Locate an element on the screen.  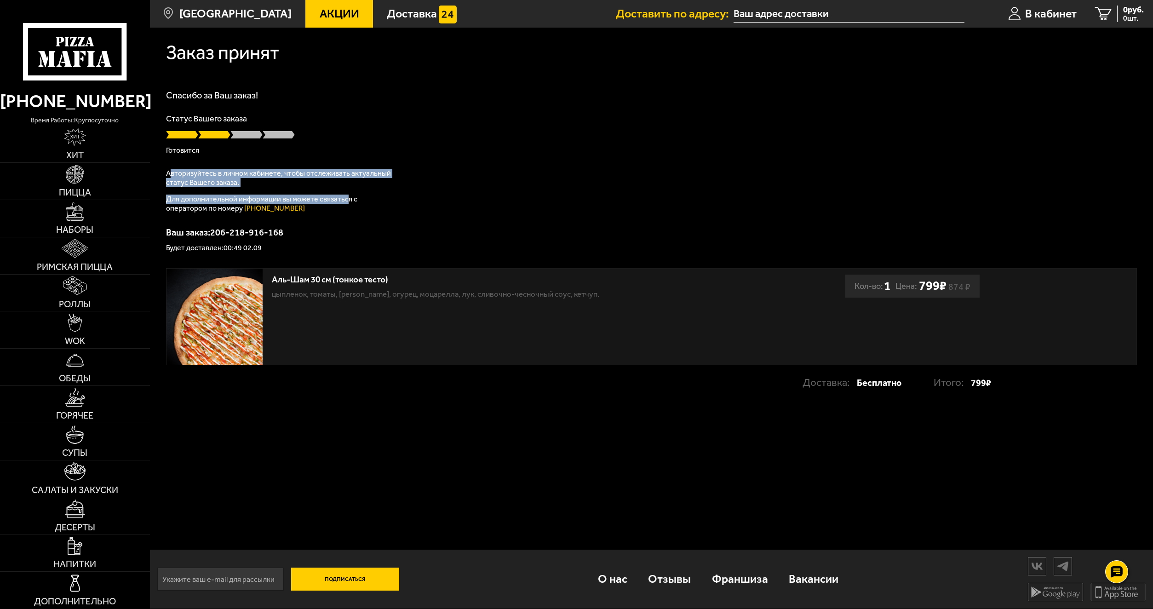
img: 15daf4d41897b9f0e9f617042186c801.svg is located at coordinates (448, 14).